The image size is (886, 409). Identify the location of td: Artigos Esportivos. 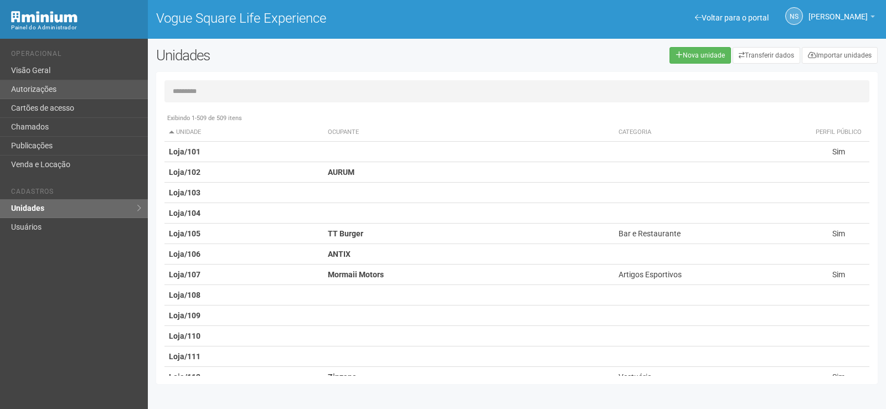
(711, 275).